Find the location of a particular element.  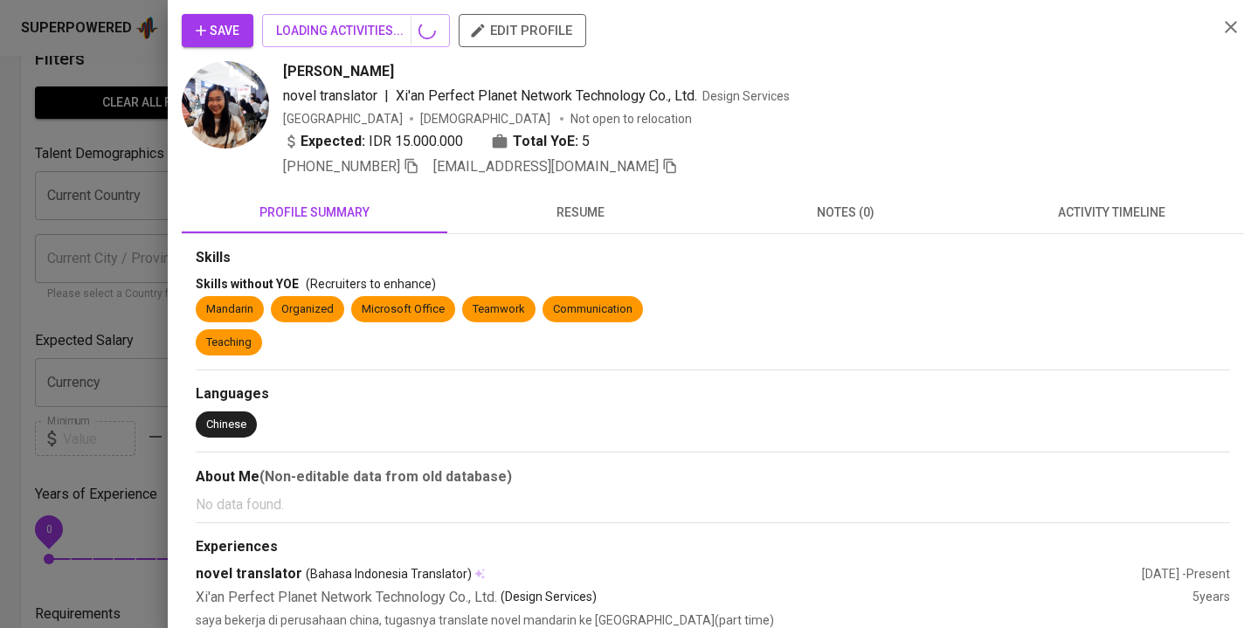

div: 5 years is located at coordinates (1211, 597).